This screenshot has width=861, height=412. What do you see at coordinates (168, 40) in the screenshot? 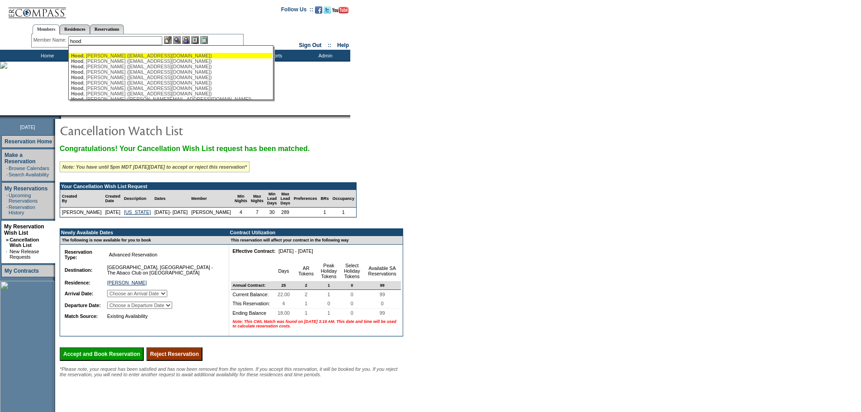
I see `img: b_edit.gif` at bounding box center [168, 40].